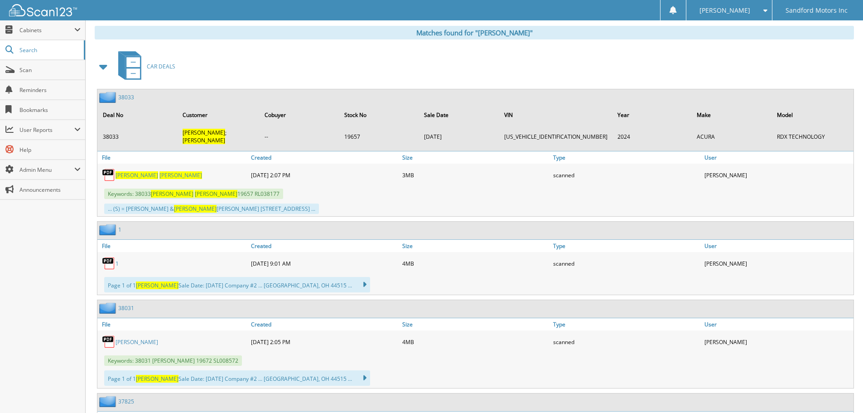 Image resolution: width=863 pixels, height=413 pixels. Describe the element at coordinates (161, 66) in the screenshot. I see `span: CAR DEALS` at that location.